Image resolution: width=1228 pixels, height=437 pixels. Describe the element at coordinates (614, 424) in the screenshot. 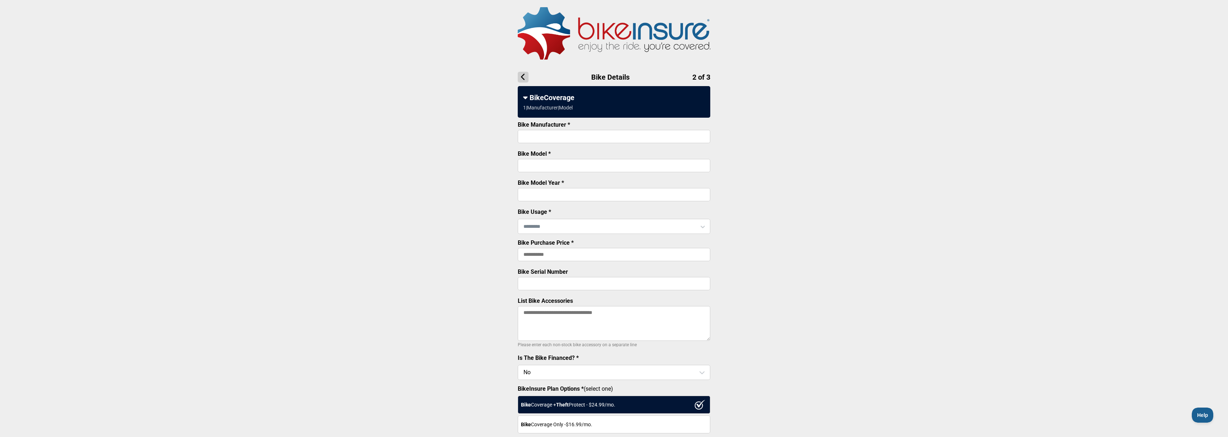

I see `div: Coverage Only - $16.99 /mo.` at that location.